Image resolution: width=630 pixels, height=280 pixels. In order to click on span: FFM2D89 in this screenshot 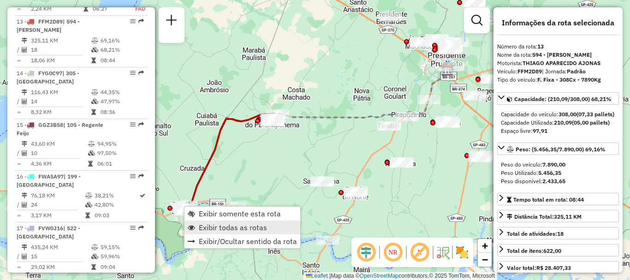, I will do `click(50, 21)`.